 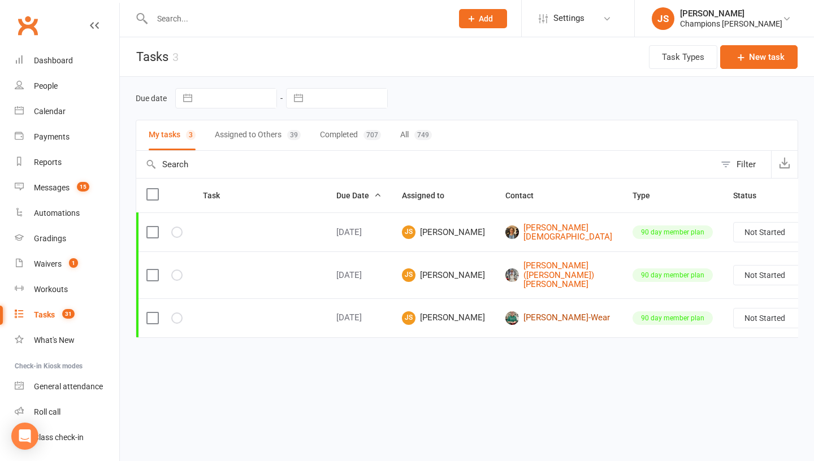 I want to click on div: Reports, so click(x=47, y=162).